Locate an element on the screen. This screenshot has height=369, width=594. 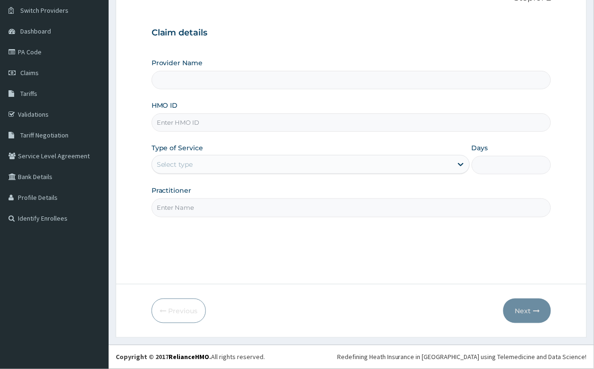
label: Practitioner is located at coordinates (171, 190).